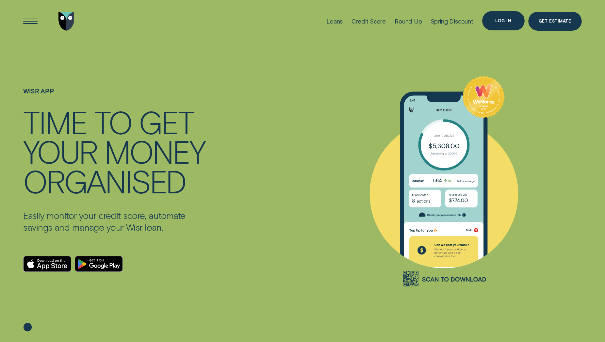  What do you see at coordinates (55, 122) in the screenshot?
I see `div: TIME` at bounding box center [55, 122].